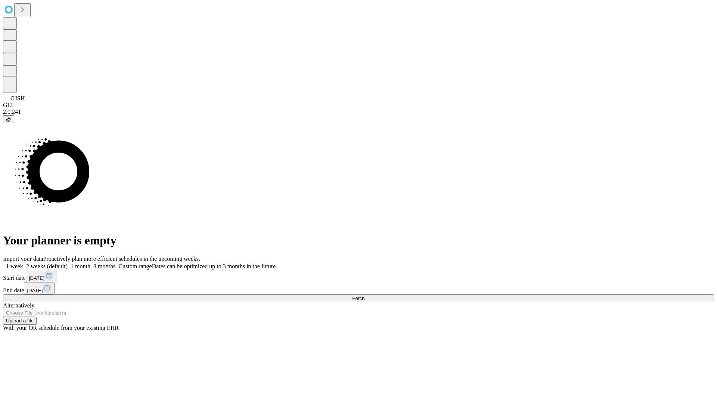  Describe the element at coordinates (214, 266) in the screenshot. I see `span: Dates can be optimized up to 3 months in the future.` at that location.